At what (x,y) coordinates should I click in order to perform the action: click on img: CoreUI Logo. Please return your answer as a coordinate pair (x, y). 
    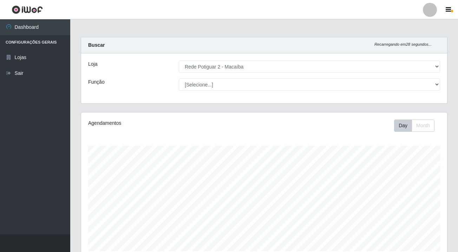
    Looking at the image, I should click on (27, 9).